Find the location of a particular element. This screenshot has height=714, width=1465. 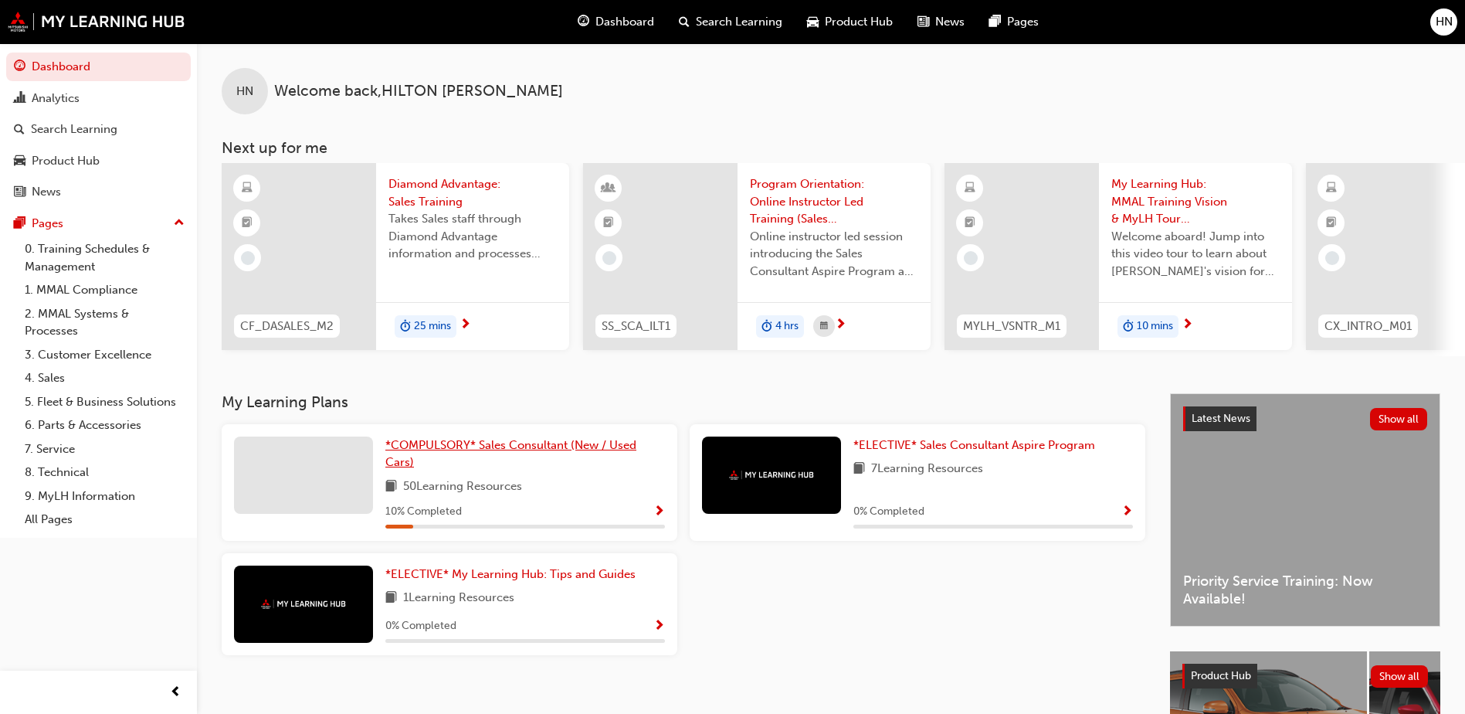

span: Product Hub is located at coordinates (1221, 675).